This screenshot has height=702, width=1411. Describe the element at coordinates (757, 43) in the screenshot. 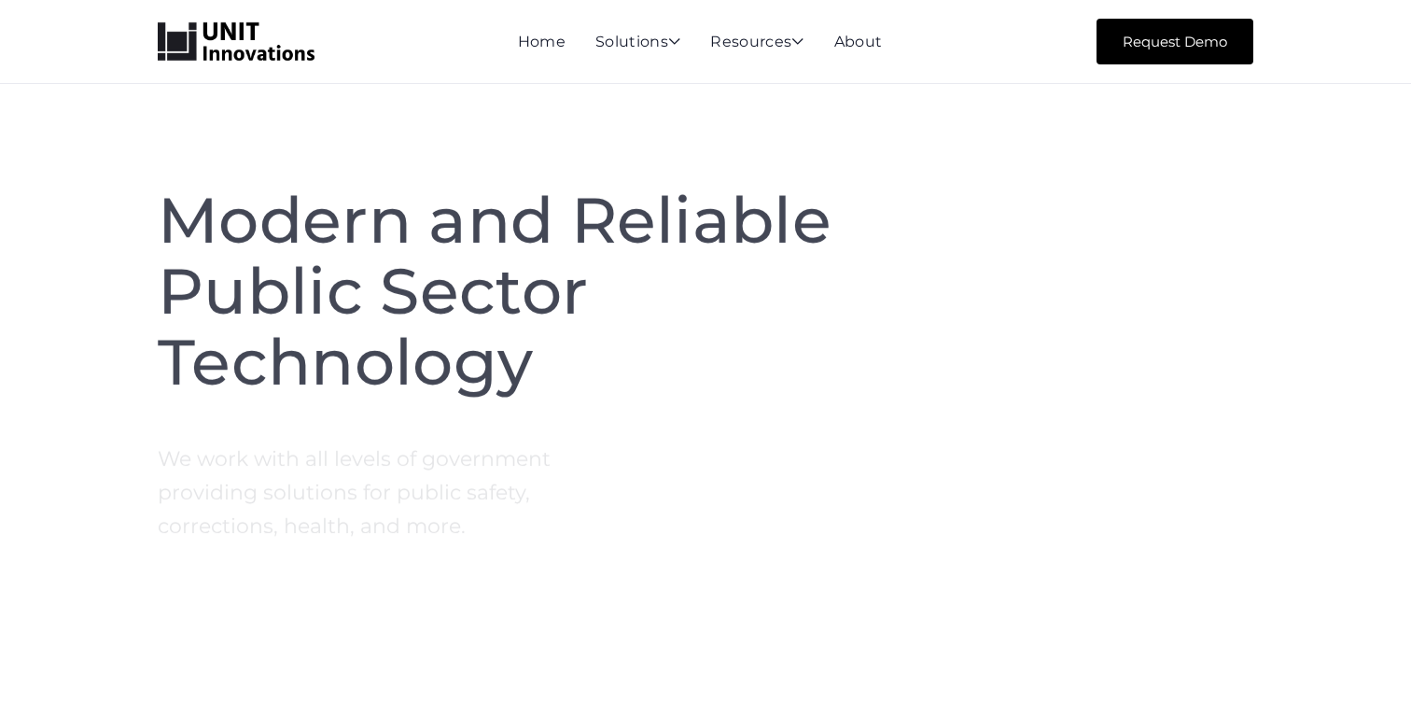

I see `div: Resources` at that location.